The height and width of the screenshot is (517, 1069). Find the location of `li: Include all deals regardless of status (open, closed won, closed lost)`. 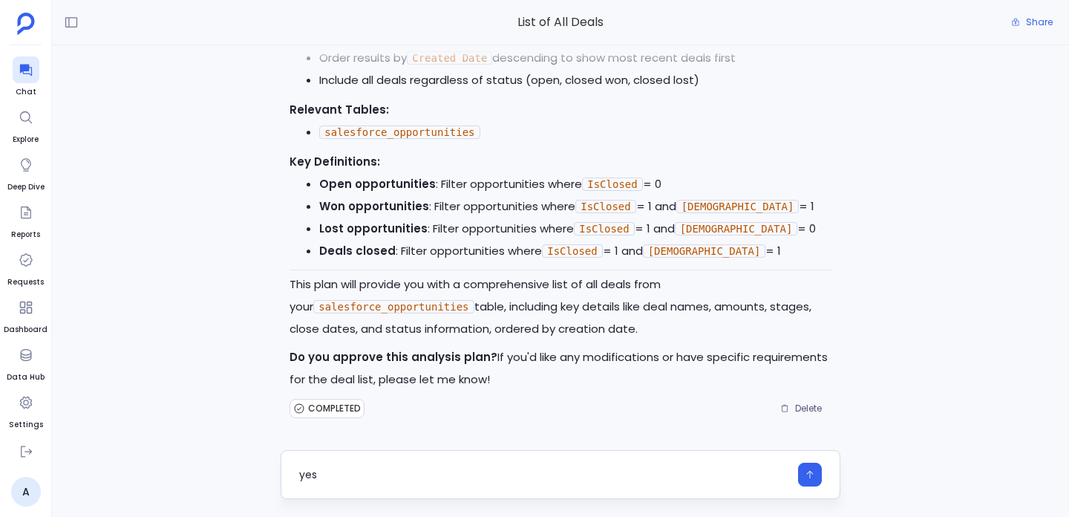

li: Include all deals regardless of status (open, closed won, closed lost) is located at coordinates (576, 80).